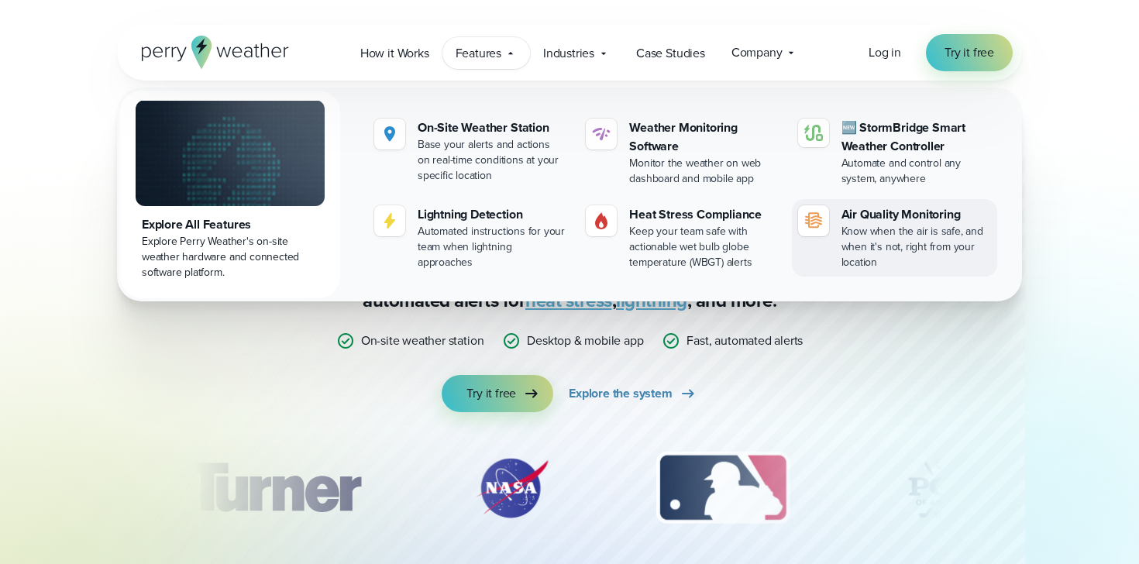 This screenshot has width=1139, height=564. Describe the element at coordinates (585, 341) in the screenshot. I see `p: Desktop & mobile app` at that location.